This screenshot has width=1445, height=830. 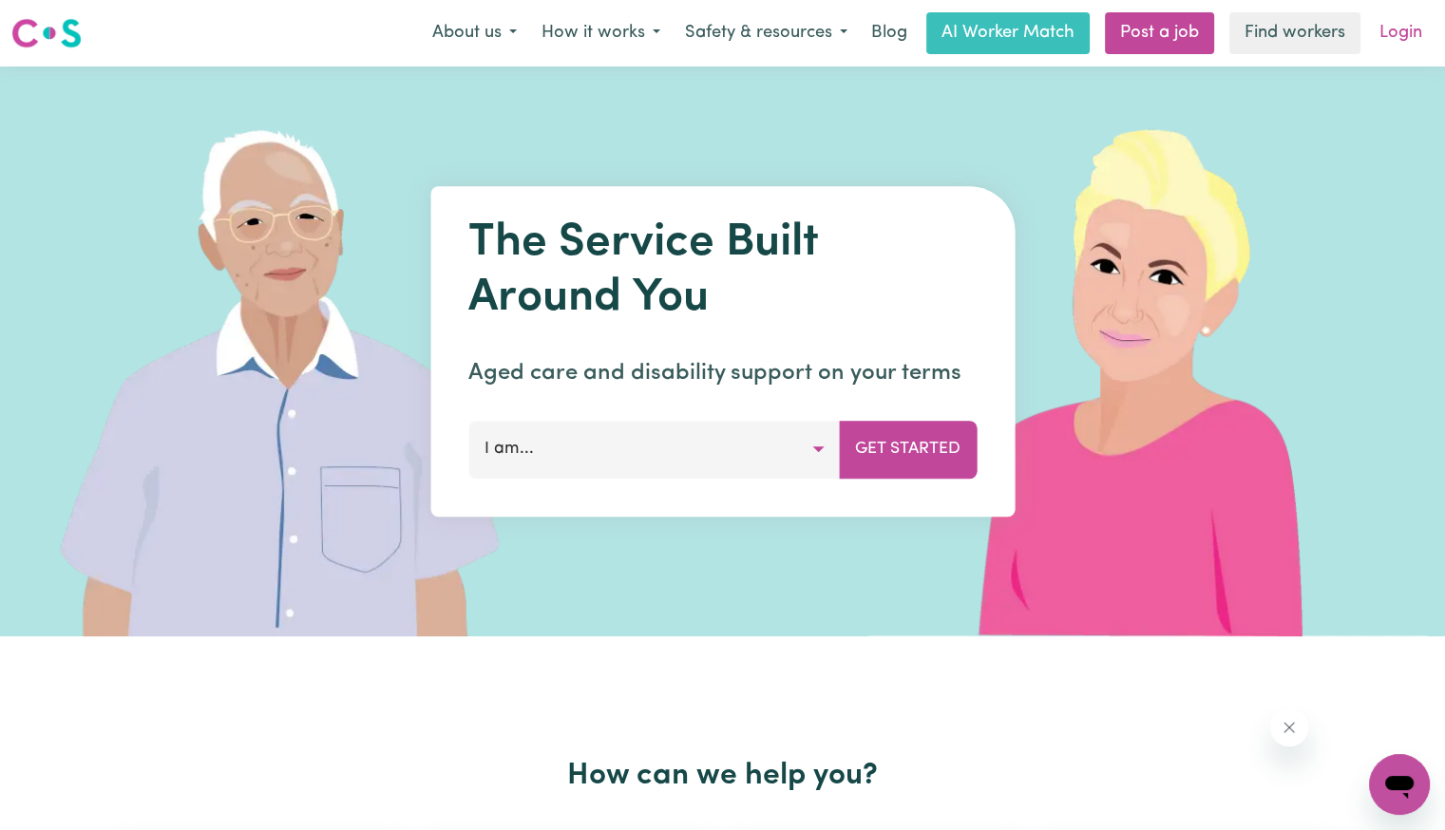 I want to click on a: AI Worker Match, so click(x=1008, y=33).